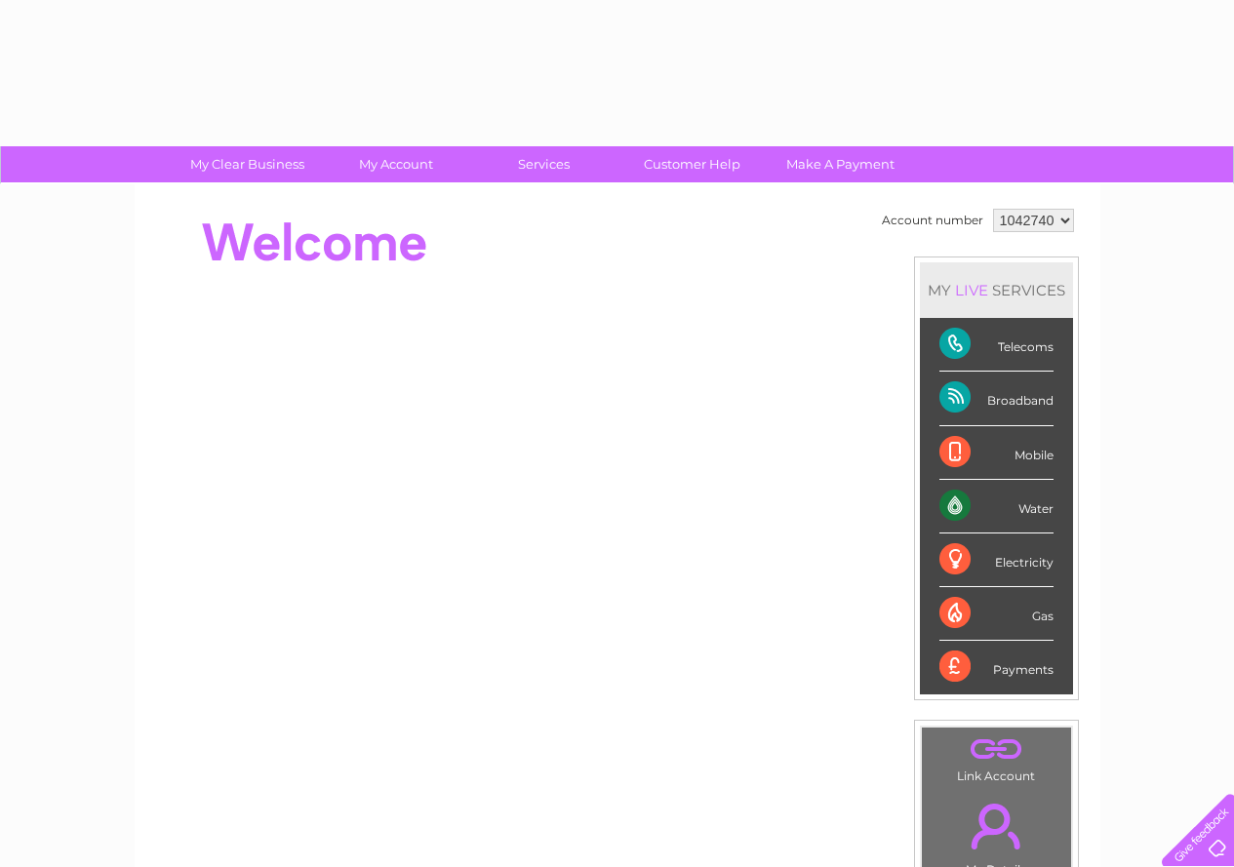 The width and height of the screenshot is (1234, 867). What do you see at coordinates (996, 506) in the screenshot?
I see `div: Water` at bounding box center [996, 506].